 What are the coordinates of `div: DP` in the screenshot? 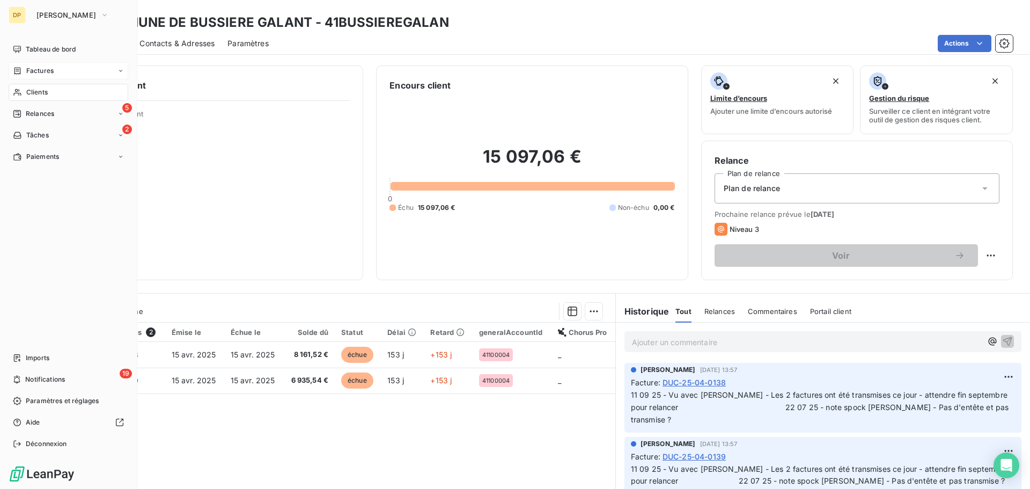 It's located at (17, 15).